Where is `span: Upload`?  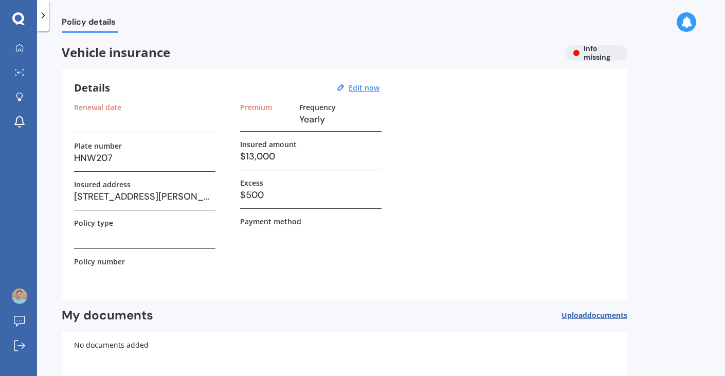
span: Upload is located at coordinates (594, 315).